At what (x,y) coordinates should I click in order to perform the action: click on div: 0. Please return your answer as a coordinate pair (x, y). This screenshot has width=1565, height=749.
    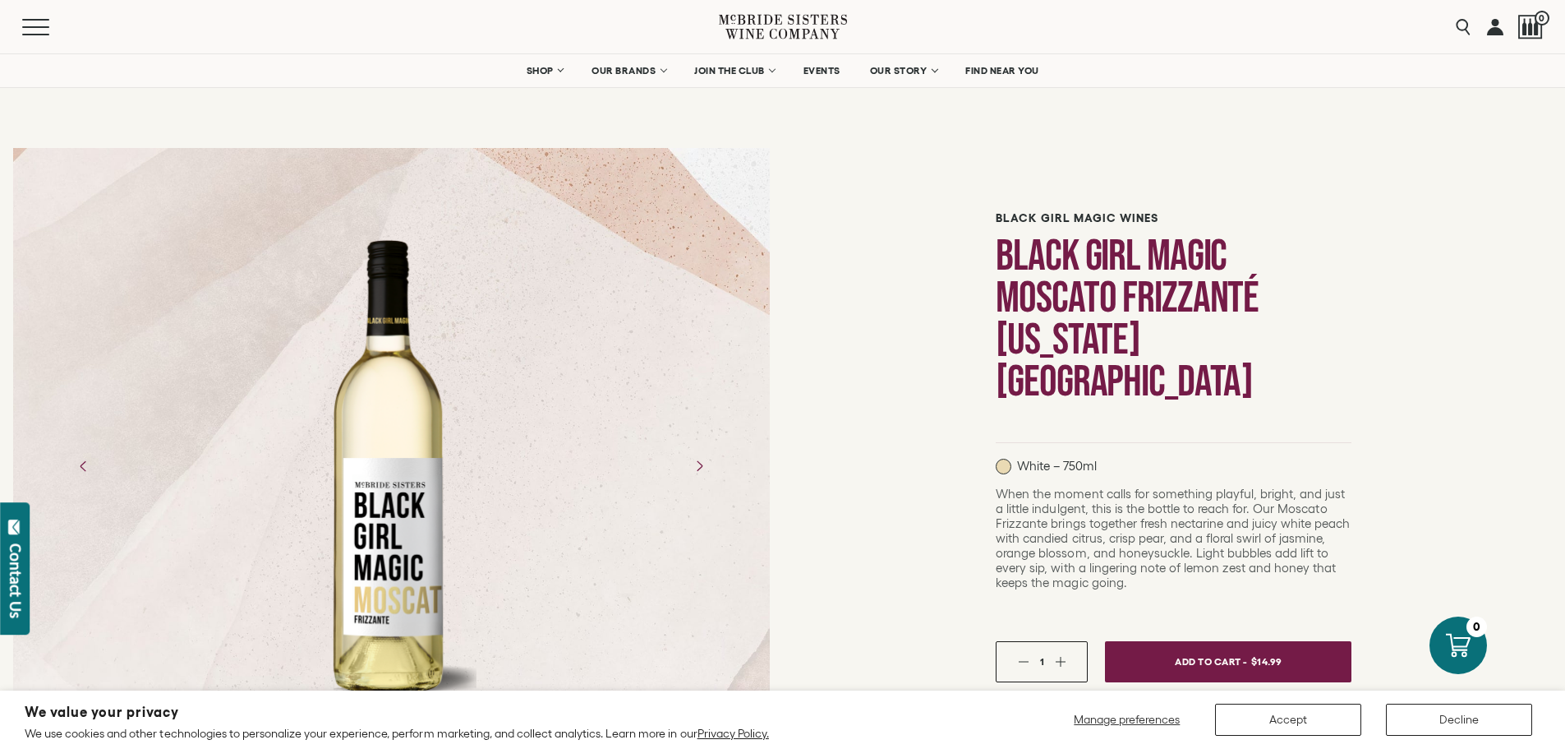
    Looking at the image, I should click on (1477, 626).